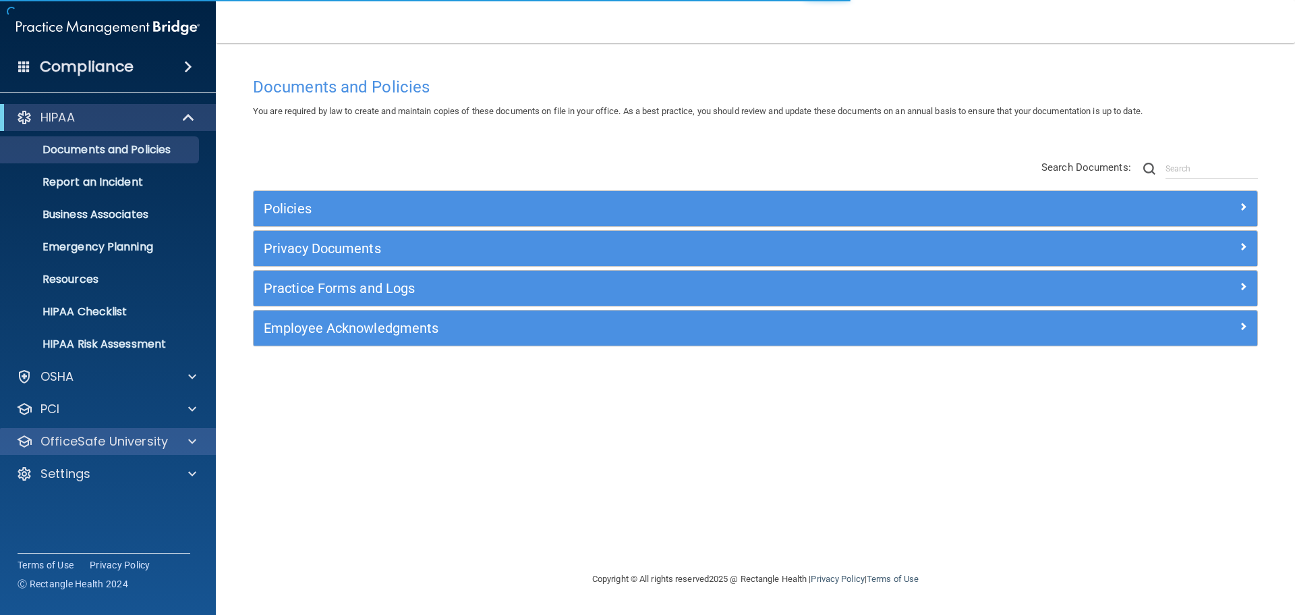  Describe the element at coordinates (630, 248) in the screenshot. I see `h5: Privacy Documents` at that location.